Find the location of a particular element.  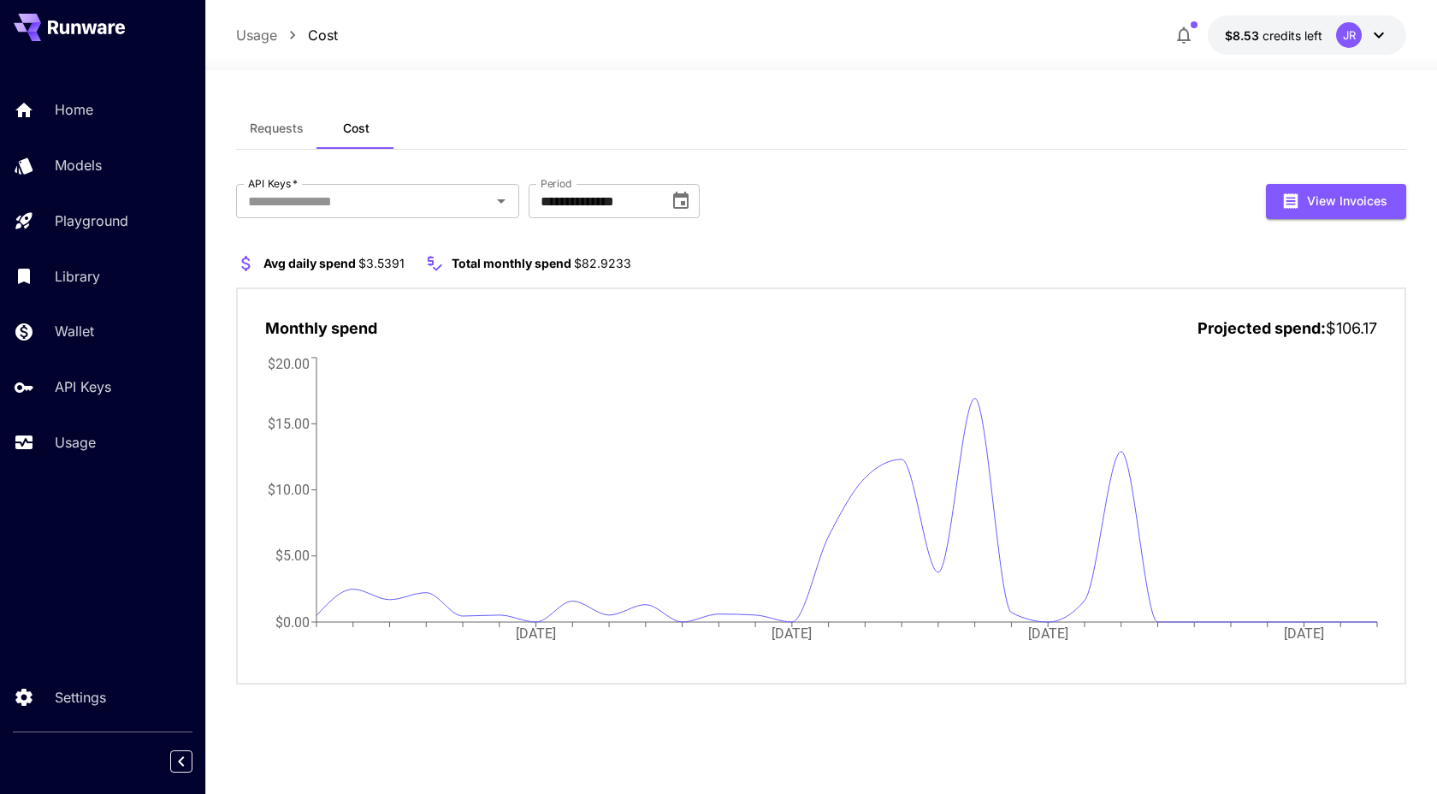

tspan: $10.00 is located at coordinates (288, 489).